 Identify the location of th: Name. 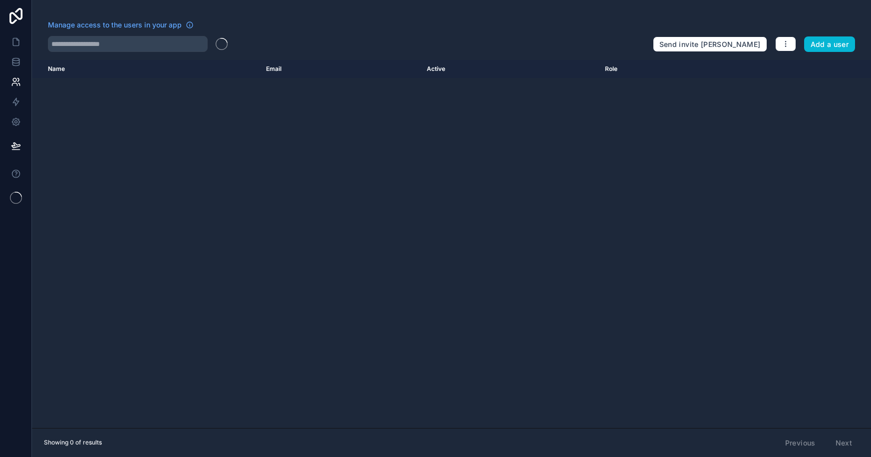
(146, 69).